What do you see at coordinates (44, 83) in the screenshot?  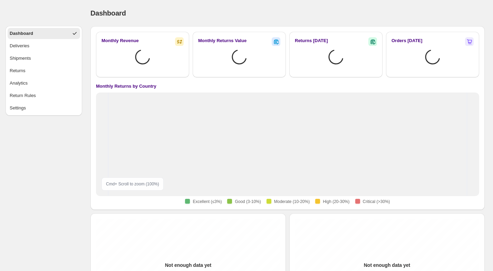 I see `button: Analytics` at bounding box center [44, 83].